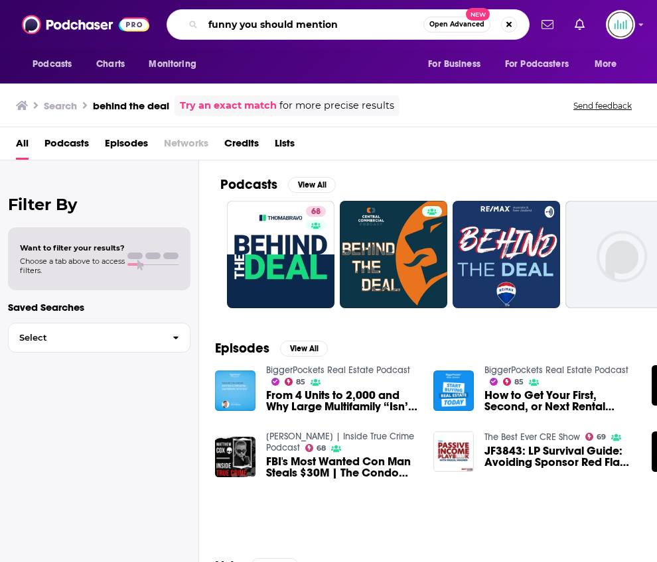  I want to click on img: User Profile, so click(620, 25).